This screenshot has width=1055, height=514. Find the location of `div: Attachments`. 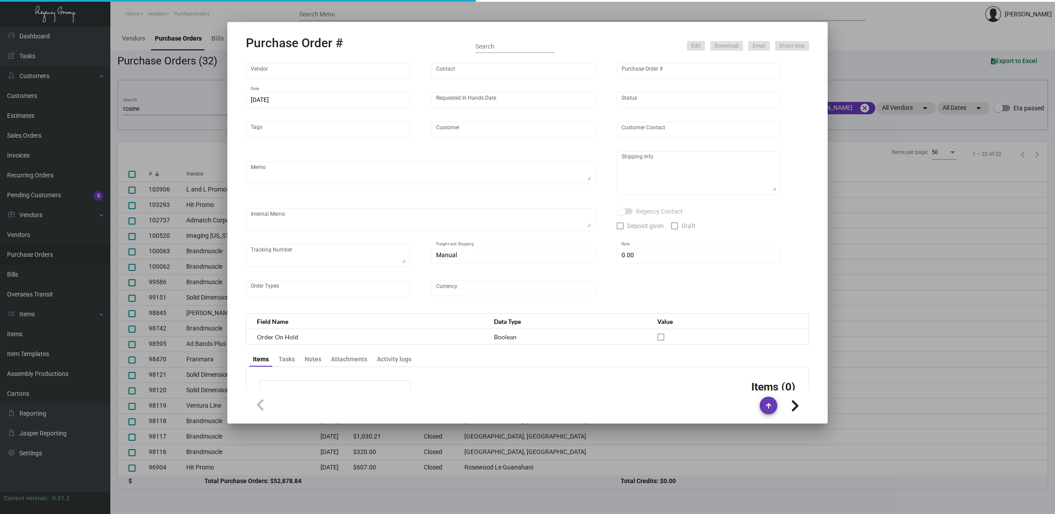

div: Attachments is located at coordinates (349, 359).